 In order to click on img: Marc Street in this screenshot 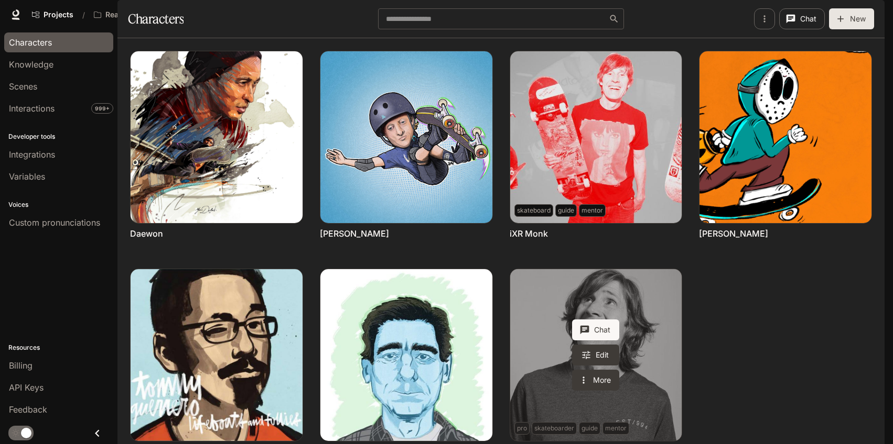, I will do `click(216, 355)`.